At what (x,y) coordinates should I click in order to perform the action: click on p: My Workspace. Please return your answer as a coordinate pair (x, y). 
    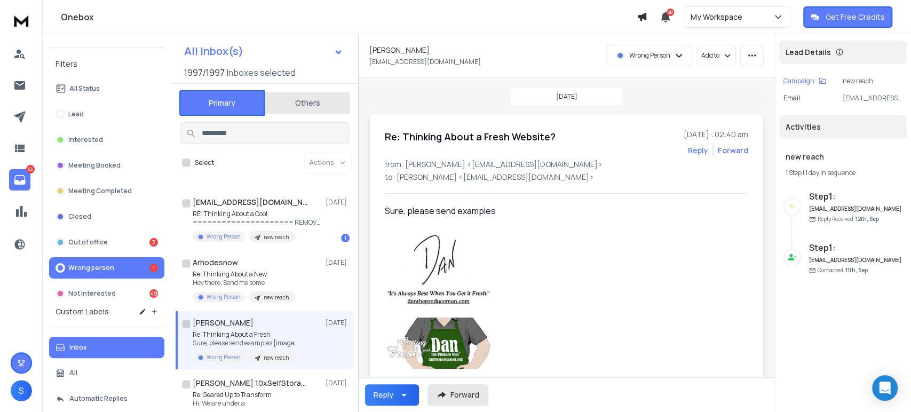
    Looking at the image, I should click on (718, 17).